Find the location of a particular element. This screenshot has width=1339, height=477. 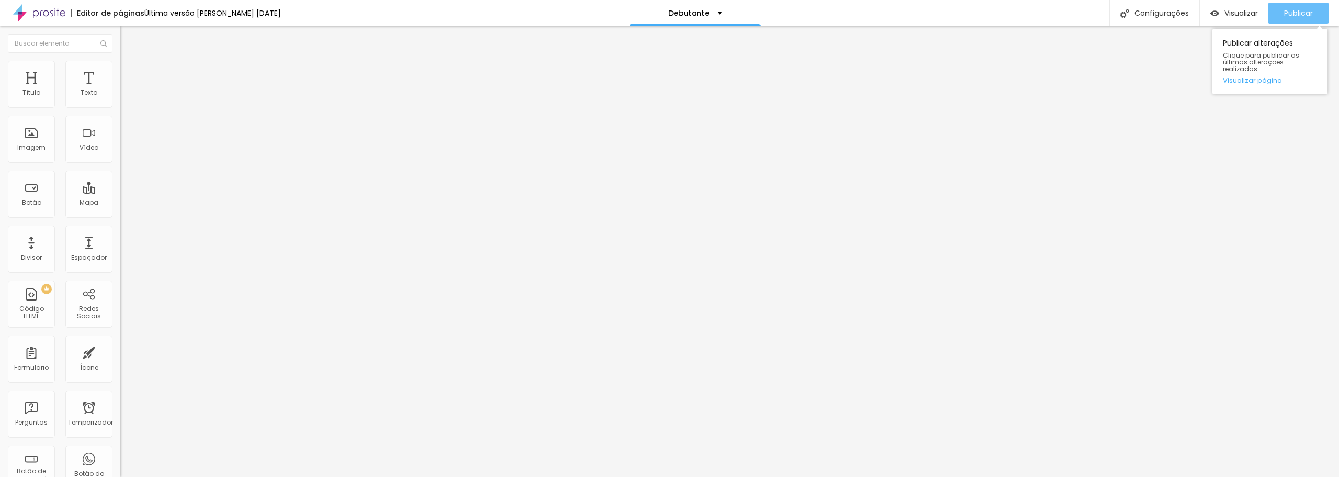

font: Publicar is located at coordinates (1298, 13).